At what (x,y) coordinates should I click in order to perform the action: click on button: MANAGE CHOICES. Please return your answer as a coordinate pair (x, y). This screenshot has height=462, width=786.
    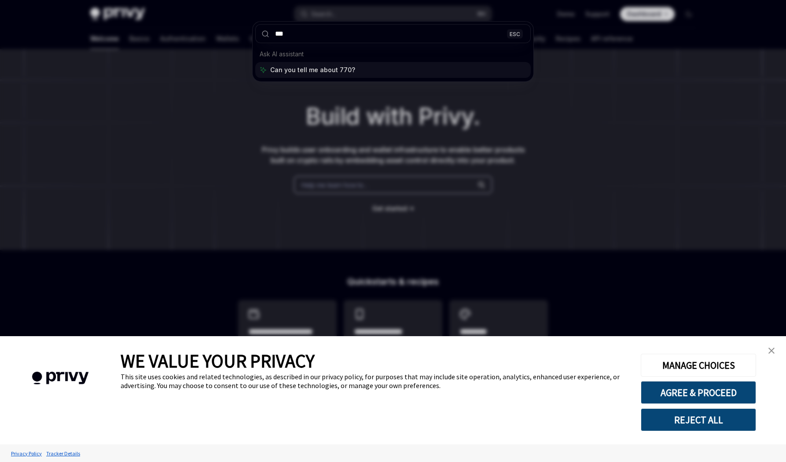
    Looking at the image, I should click on (698, 365).